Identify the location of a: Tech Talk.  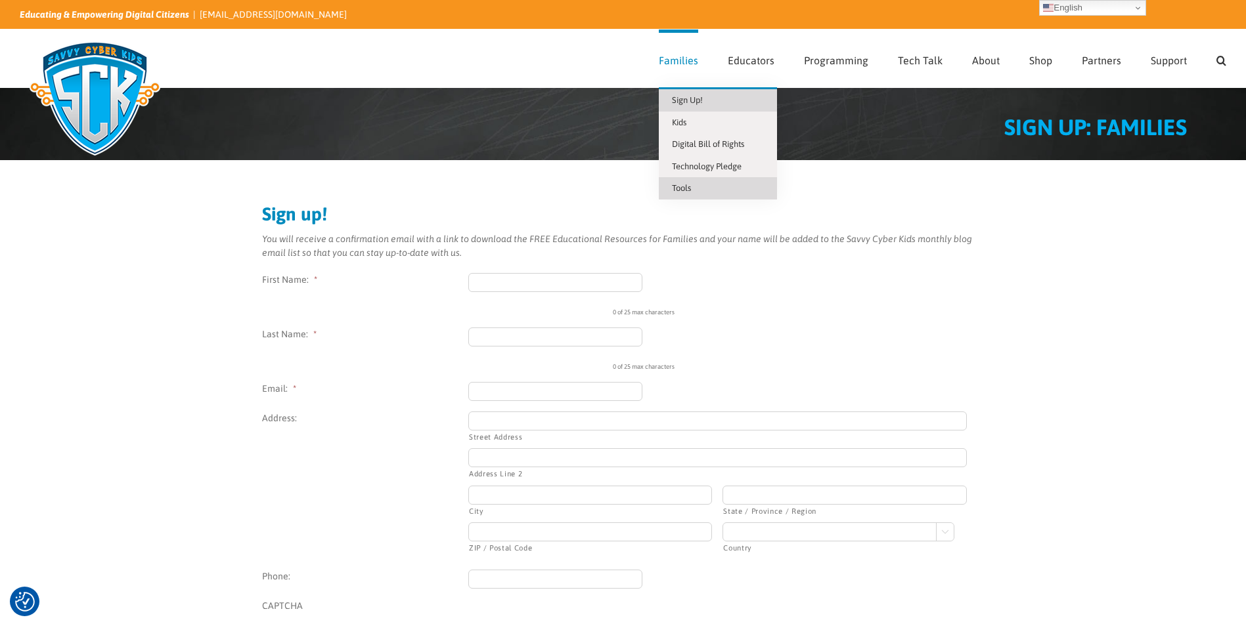
(920, 58).